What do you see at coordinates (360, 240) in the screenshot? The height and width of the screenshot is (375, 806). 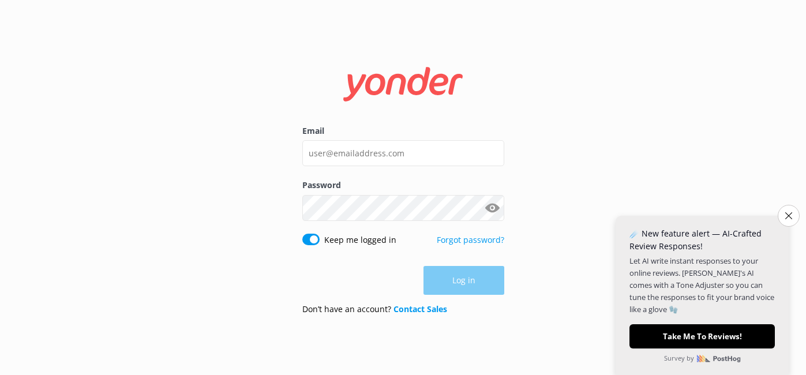 I see `label: Keep me logged in` at bounding box center [360, 240].